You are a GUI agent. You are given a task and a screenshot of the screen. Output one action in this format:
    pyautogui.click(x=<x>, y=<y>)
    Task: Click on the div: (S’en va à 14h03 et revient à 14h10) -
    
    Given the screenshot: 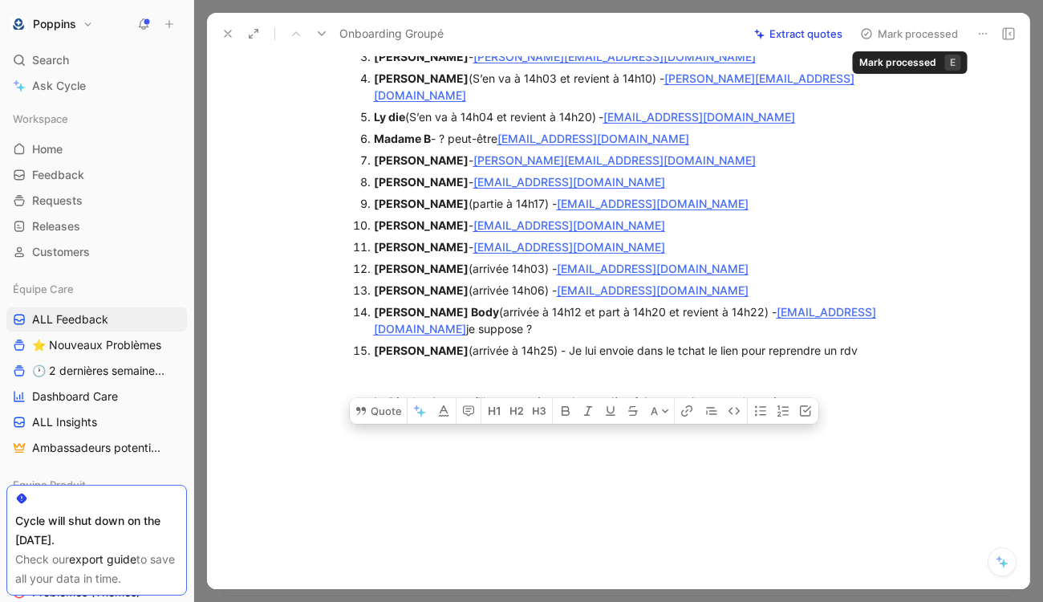 What is the action you would take?
    pyautogui.click(x=643, y=87)
    